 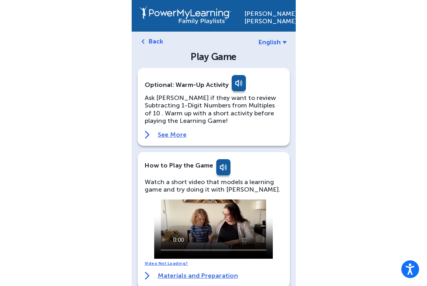 What do you see at coordinates (213, 85) in the screenshot?
I see `div: Optional: Warm-Up Activity` at bounding box center [213, 85].